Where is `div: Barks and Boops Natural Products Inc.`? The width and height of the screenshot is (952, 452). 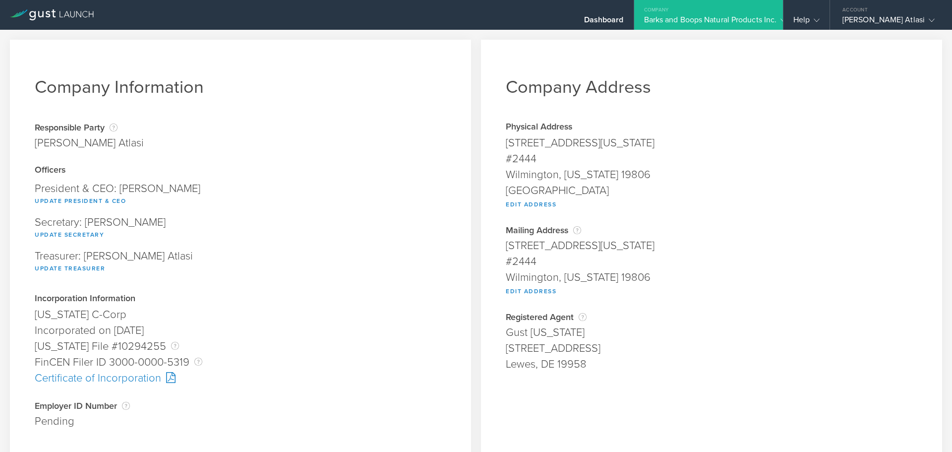 div: Barks and Boops Natural Products Inc. is located at coordinates (709, 22).